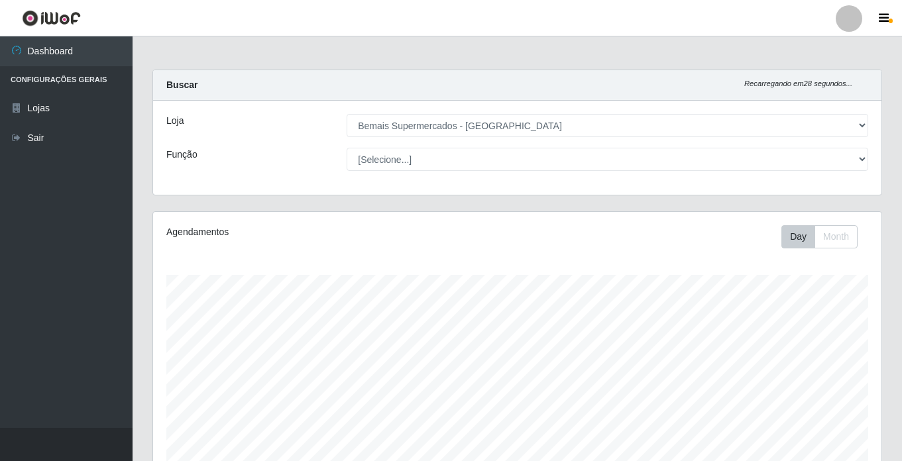 The width and height of the screenshot is (902, 461). Describe the element at coordinates (307, 232) in the screenshot. I see `div: Agendamentos` at that location.